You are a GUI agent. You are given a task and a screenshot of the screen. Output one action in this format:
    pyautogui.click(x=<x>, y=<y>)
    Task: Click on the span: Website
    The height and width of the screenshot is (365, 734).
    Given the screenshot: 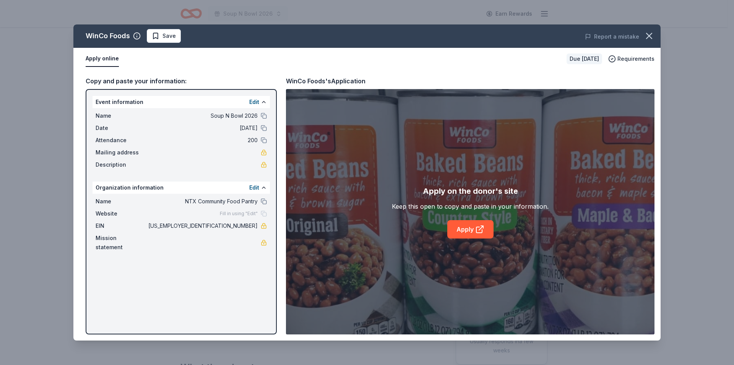 What is the action you would take?
    pyautogui.click(x=121, y=214)
    